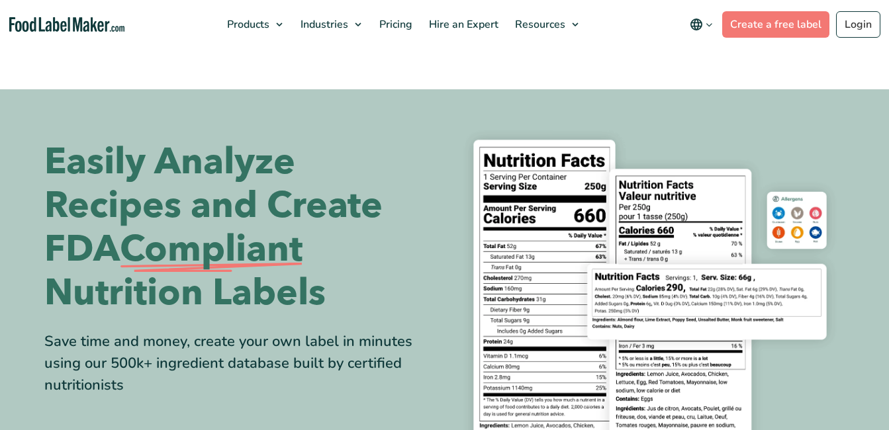 Image resolution: width=889 pixels, height=430 pixels. I want to click on span: Hire an Expert, so click(462, 24).